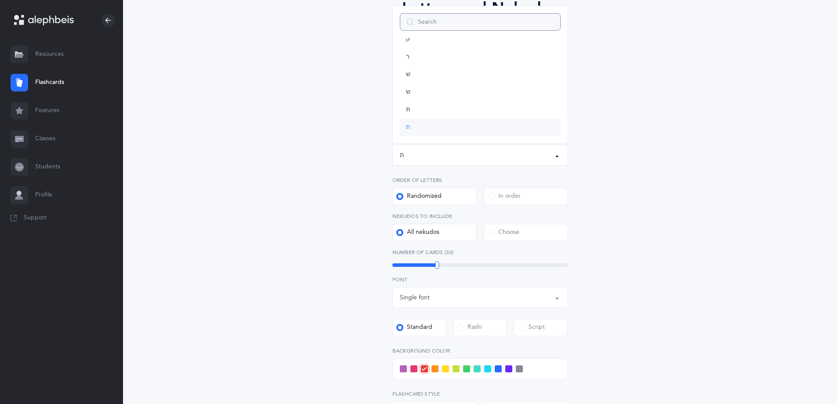 Image resolution: width=837 pixels, height=404 pixels. I want to click on div: Randomized, so click(419, 196).